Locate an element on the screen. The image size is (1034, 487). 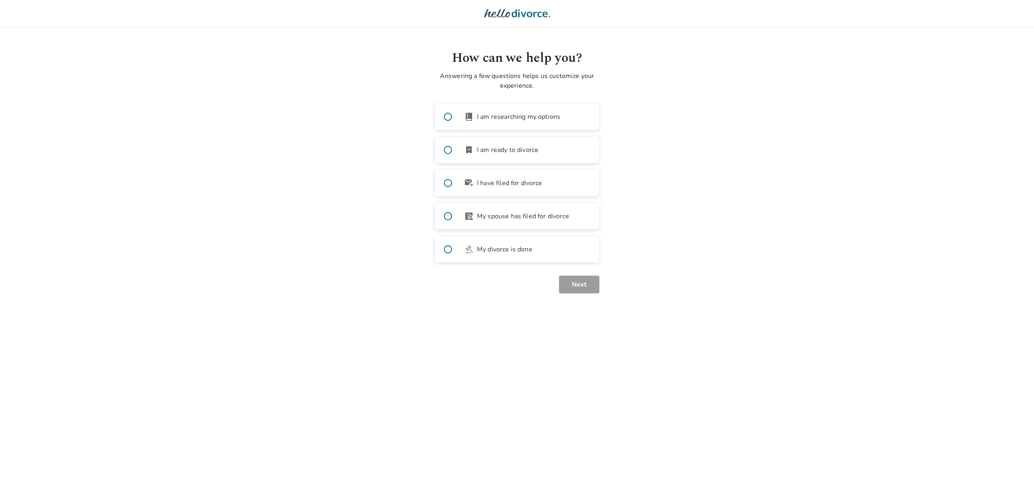
span: I have filed for divorce is located at coordinates (510, 183).